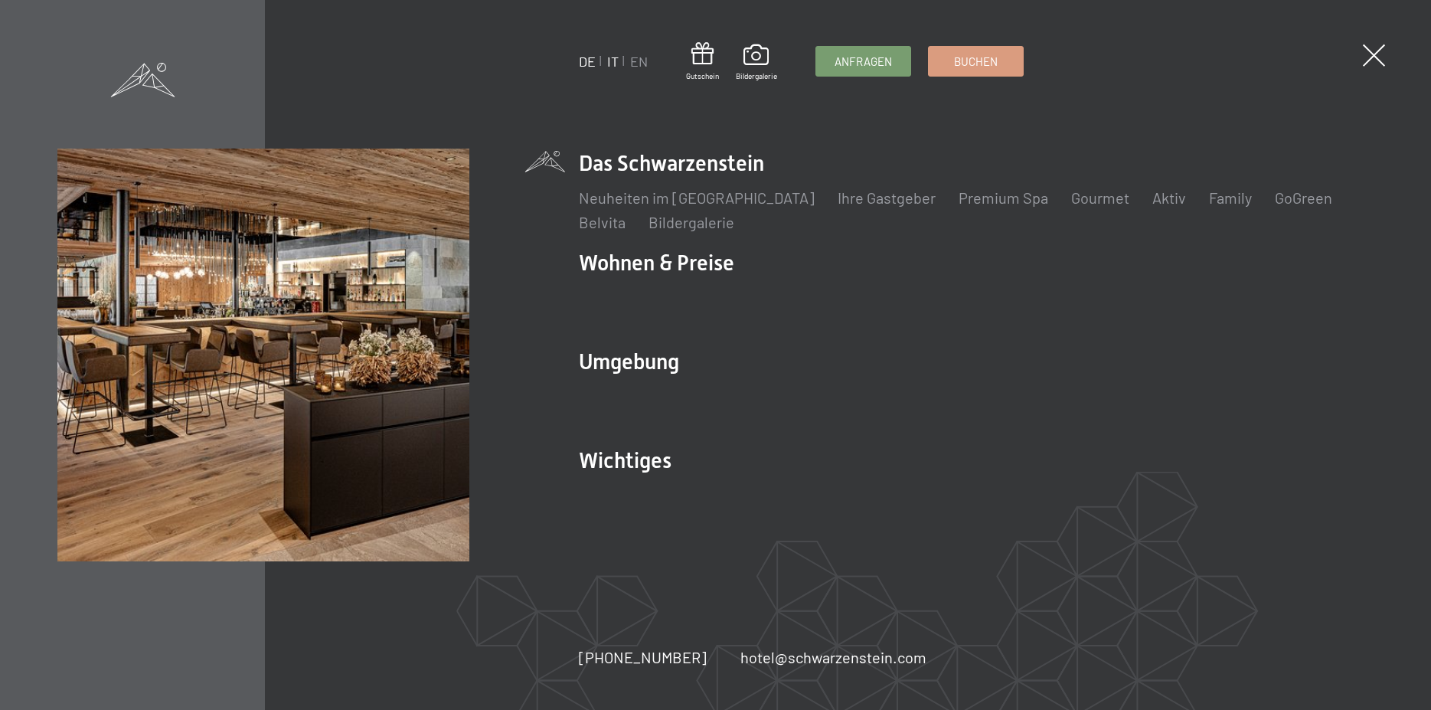 The height and width of the screenshot is (710, 1431). I want to click on a: hotel@schwarzenstein.com, so click(833, 657).